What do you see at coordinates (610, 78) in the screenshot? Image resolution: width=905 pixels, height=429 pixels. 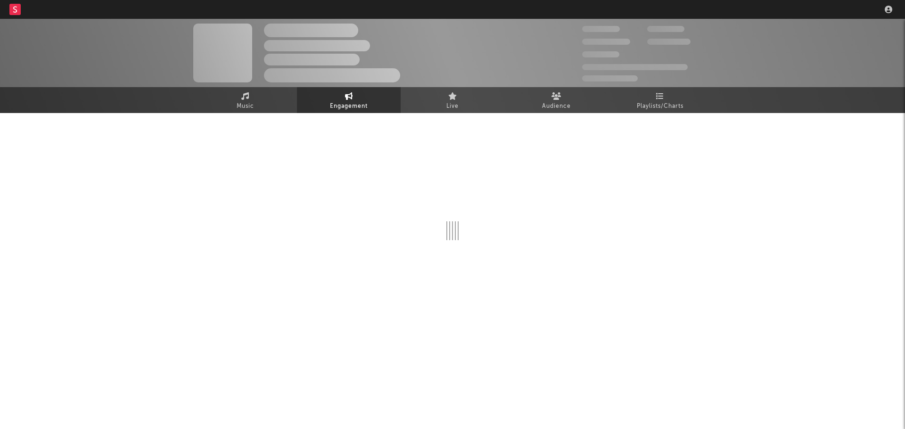 I see `span: Jump Score: 85.0` at bounding box center [610, 78].